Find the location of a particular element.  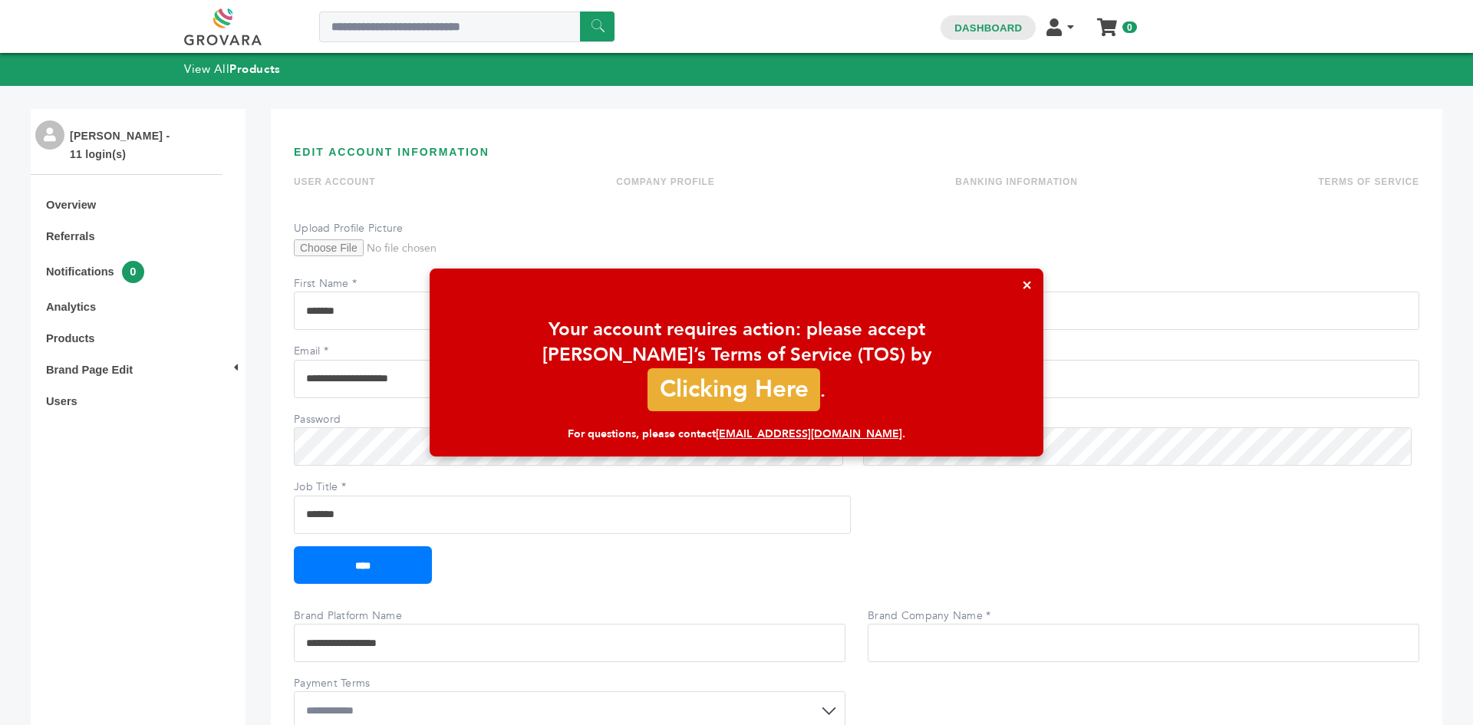

a: COMPANY PROFILE is located at coordinates (665, 182).